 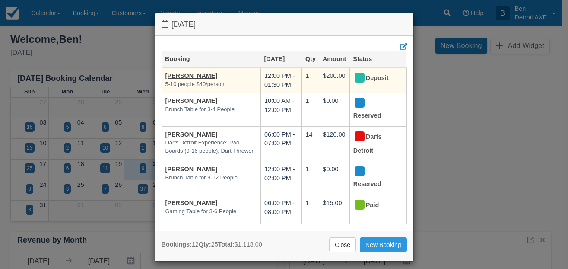 What do you see at coordinates (334, 143) in the screenshot?
I see `td: $120.00` at bounding box center [334, 143].